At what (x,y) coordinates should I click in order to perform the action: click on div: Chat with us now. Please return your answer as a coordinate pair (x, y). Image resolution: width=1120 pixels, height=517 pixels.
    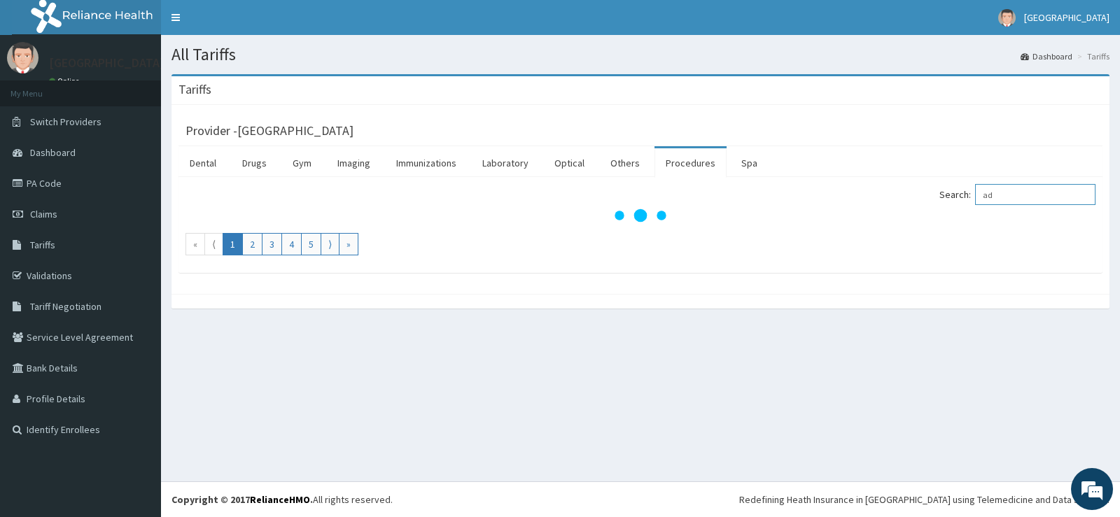
    Looking at the image, I should click on (154, 88).